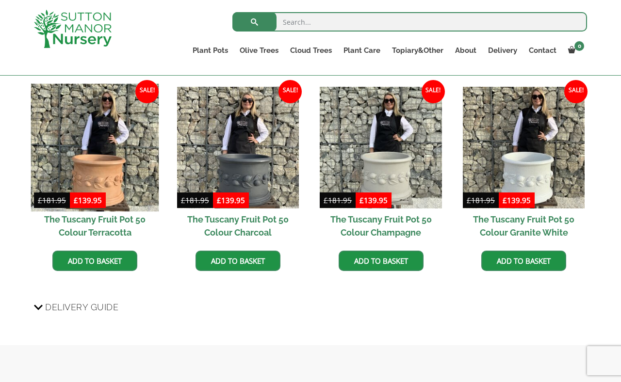 This screenshot has width=621, height=382. What do you see at coordinates (409, 22) in the screenshot?
I see `input: Search...` at bounding box center [409, 22].